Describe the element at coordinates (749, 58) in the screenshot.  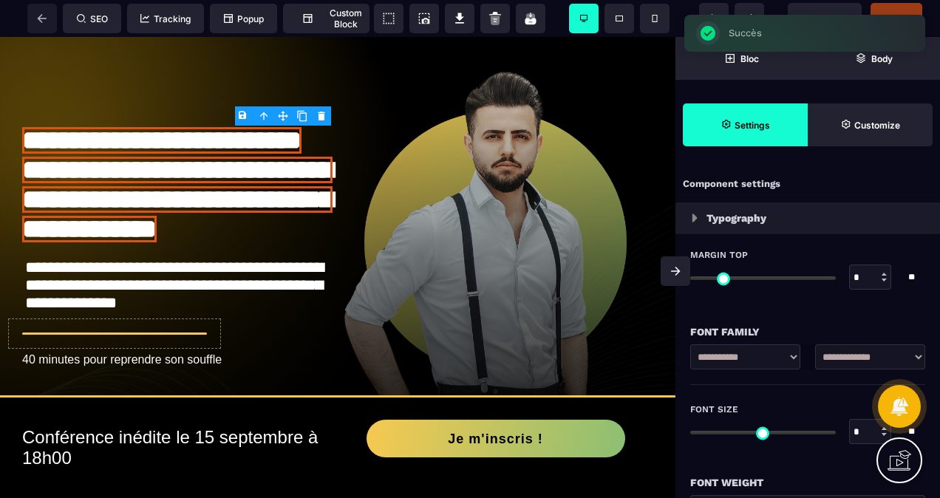
I see `strong: Bloc` at that location.